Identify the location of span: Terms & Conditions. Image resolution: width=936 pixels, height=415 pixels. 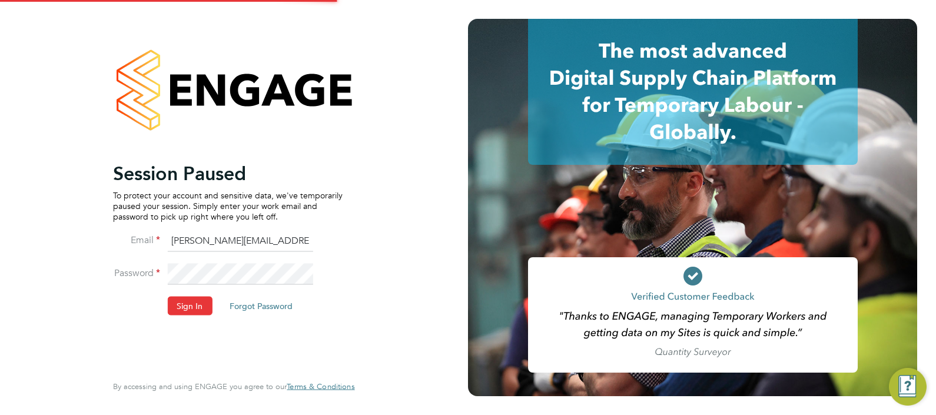
(320, 386).